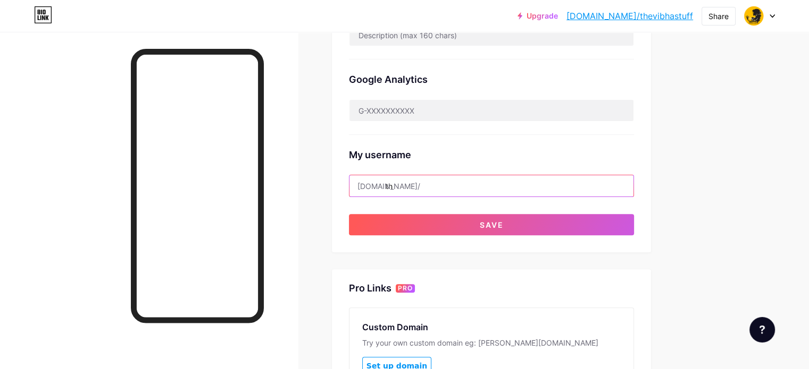  What do you see at coordinates (491, 225) in the screenshot?
I see `button: Save` at bounding box center [491, 225].